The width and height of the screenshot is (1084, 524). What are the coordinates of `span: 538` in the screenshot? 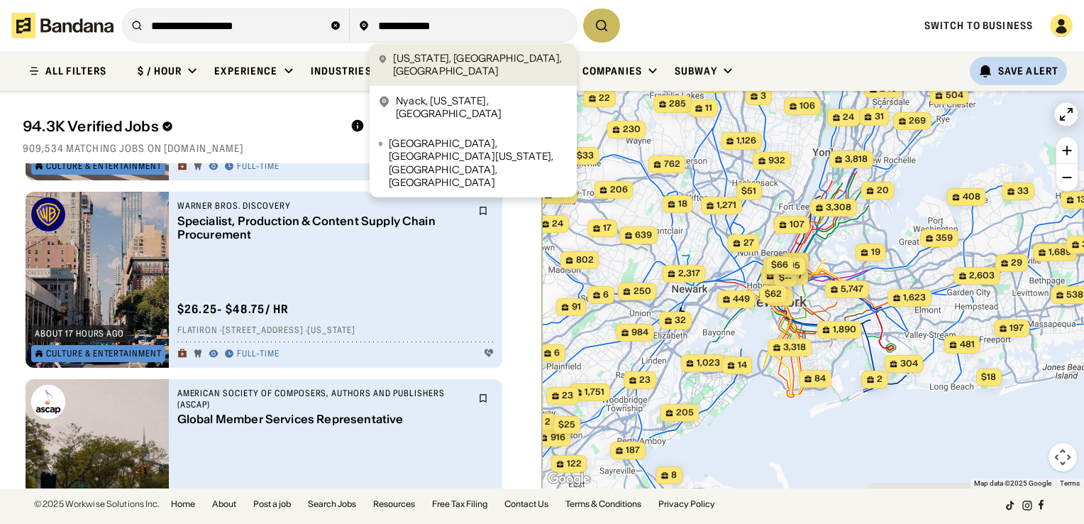 It's located at (1075, 294).